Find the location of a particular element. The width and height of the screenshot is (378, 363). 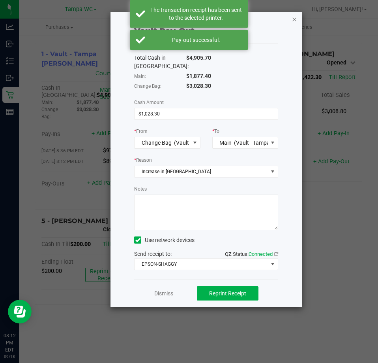

span: Change Bag is located at coordinates (157, 143).